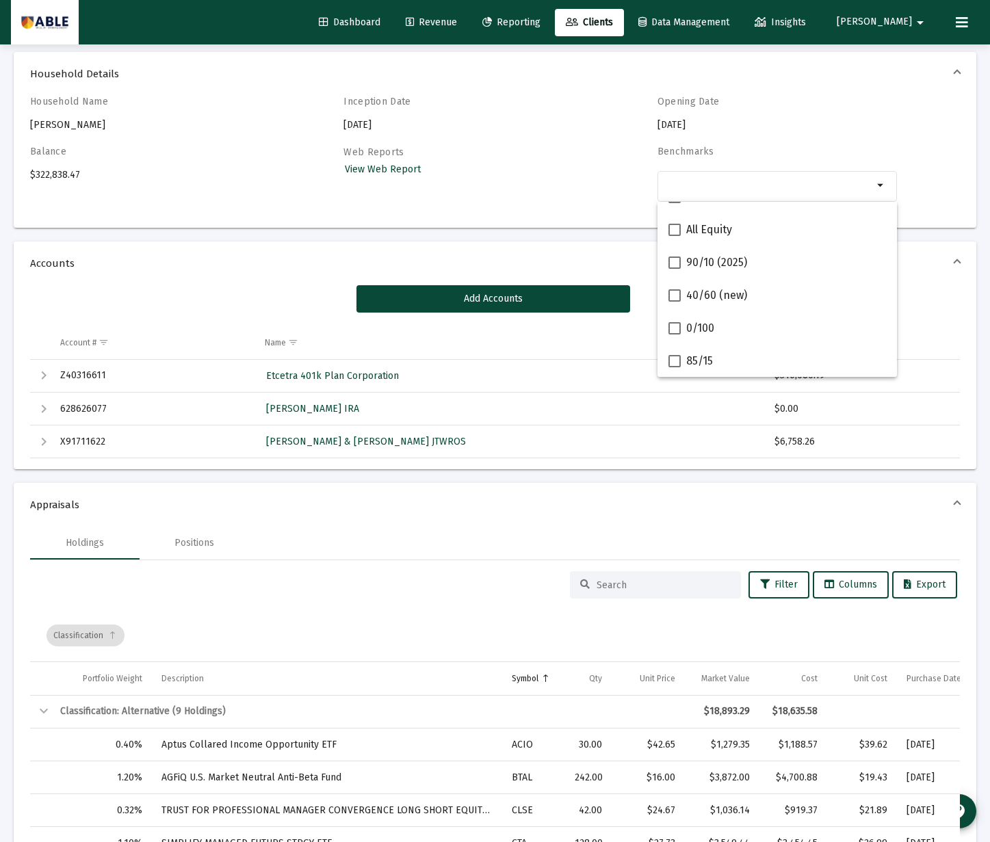 The height and width of the screenshot is (842, 990). I want to click on span: Insights, so click(780, 22).